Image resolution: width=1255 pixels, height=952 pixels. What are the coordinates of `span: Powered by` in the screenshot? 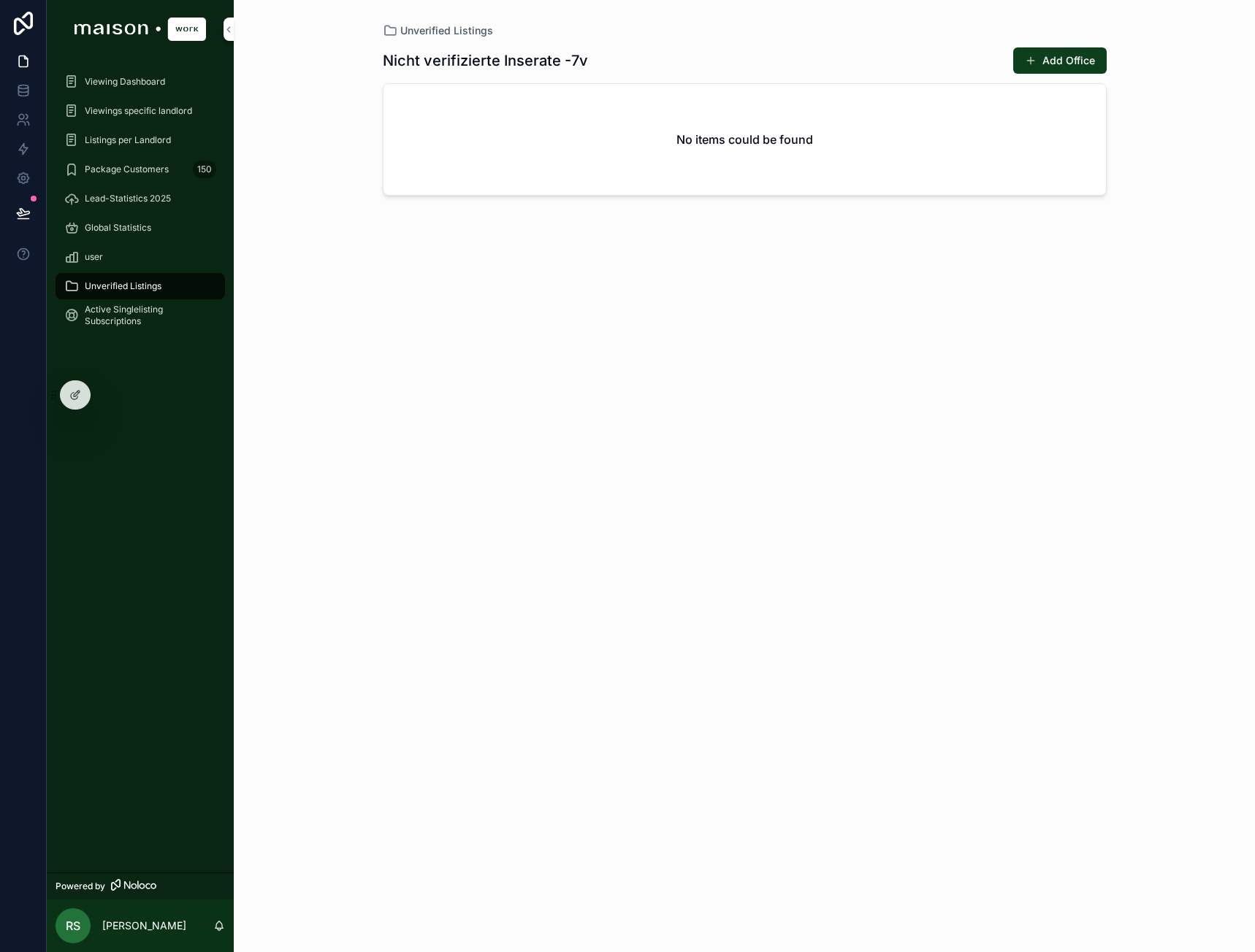 It's located at (80, 886).